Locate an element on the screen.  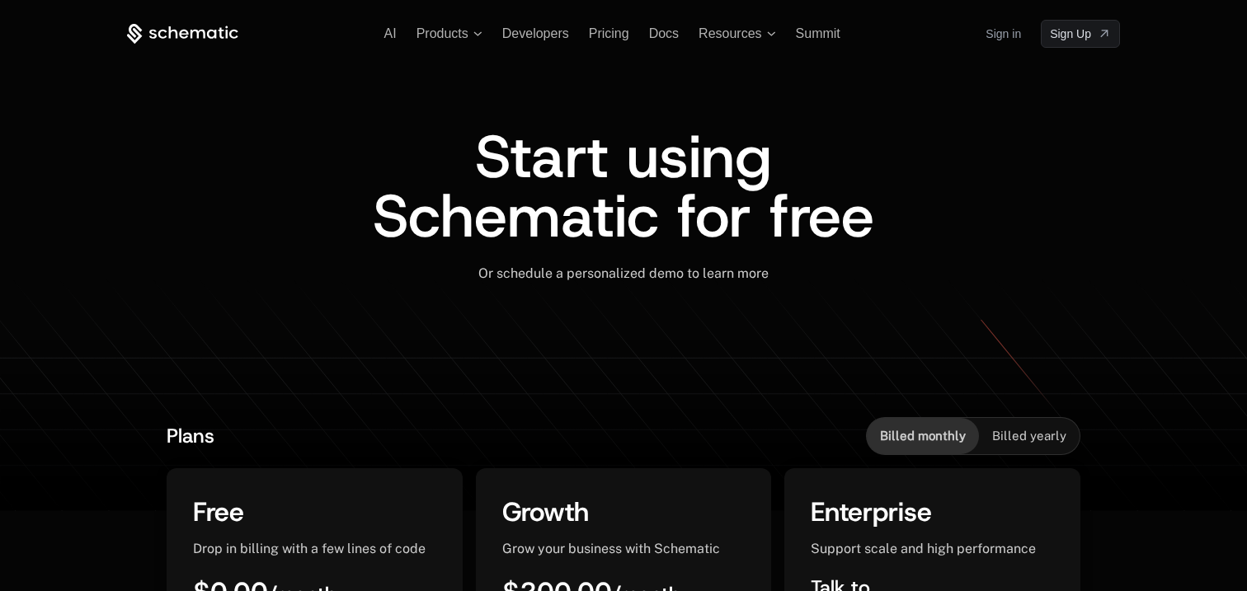
span: Or schedule a personalized demo to learn more is located at coordinates (624, 273).